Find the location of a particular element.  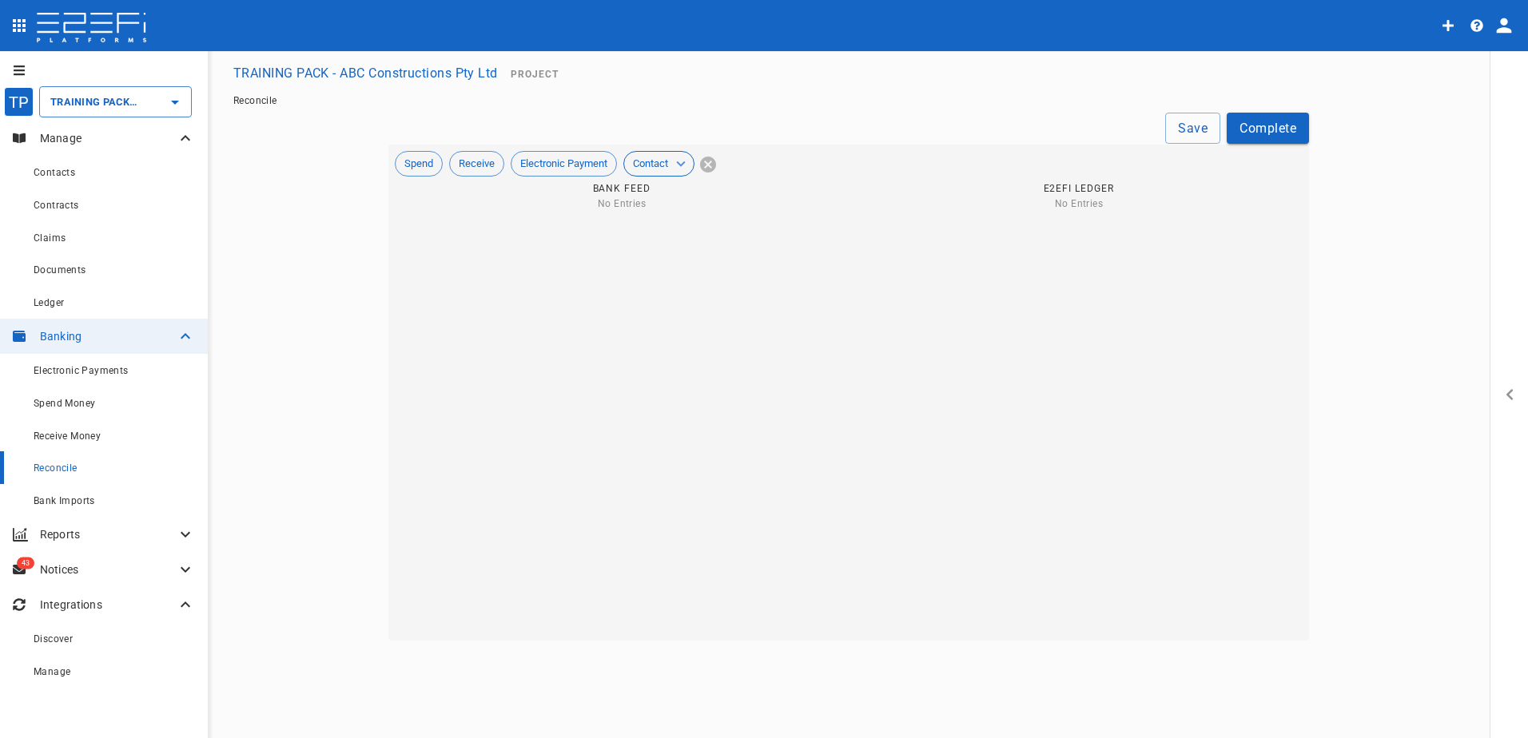

input: TRAINING PACK - ABC Constructions Pty Ltd is located at coordinates (93, 101).